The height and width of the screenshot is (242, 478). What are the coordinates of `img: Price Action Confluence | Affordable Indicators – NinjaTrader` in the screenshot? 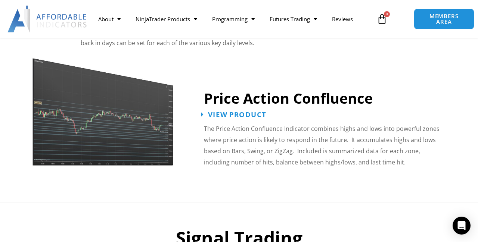 It's located at (103, 109).